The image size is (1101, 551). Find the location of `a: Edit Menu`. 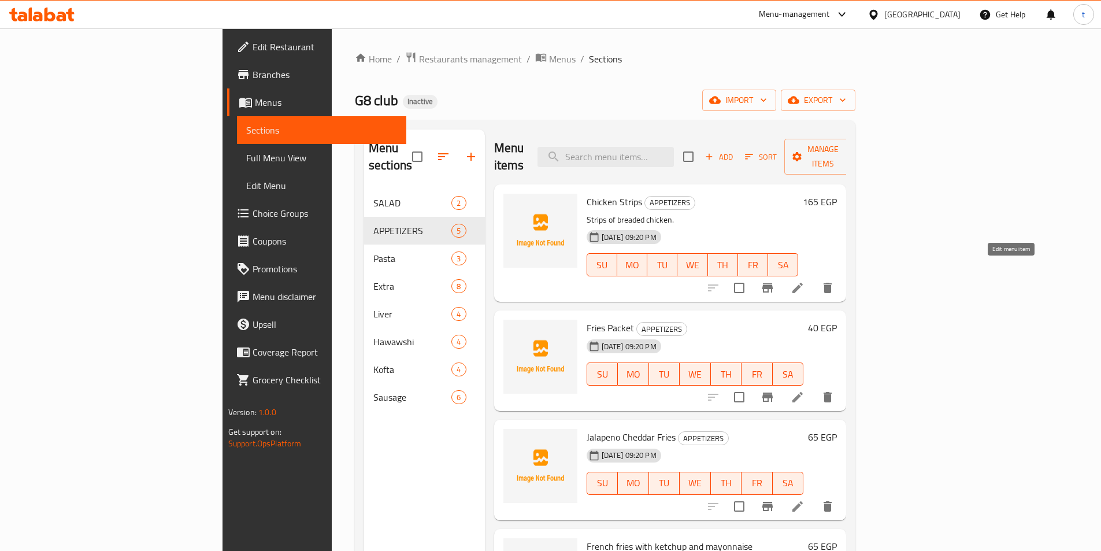

a: Edit Menu is located at coordinates (321, 185).